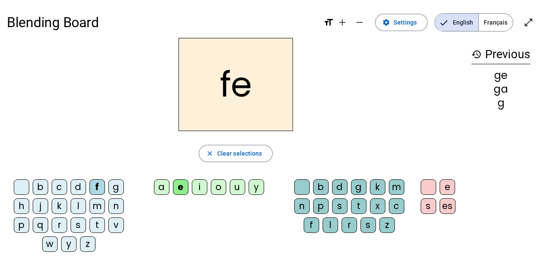 The image size is (544, 272). What do you see at coordinates (236, 84) in the screenshot?
I see `h2: fe` at bounding box center [236, 84].